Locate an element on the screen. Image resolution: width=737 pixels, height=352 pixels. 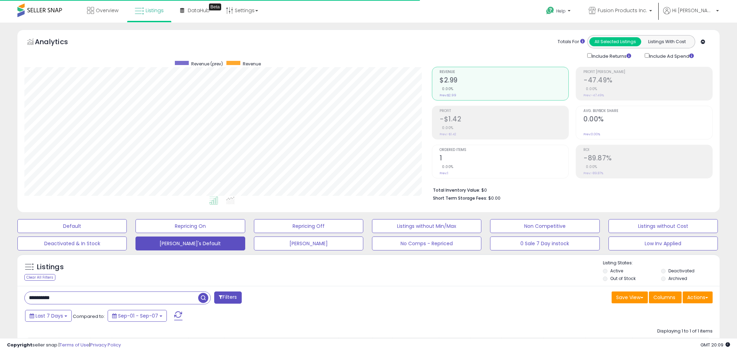
span: DataHub is located at coordinates (198, 10).